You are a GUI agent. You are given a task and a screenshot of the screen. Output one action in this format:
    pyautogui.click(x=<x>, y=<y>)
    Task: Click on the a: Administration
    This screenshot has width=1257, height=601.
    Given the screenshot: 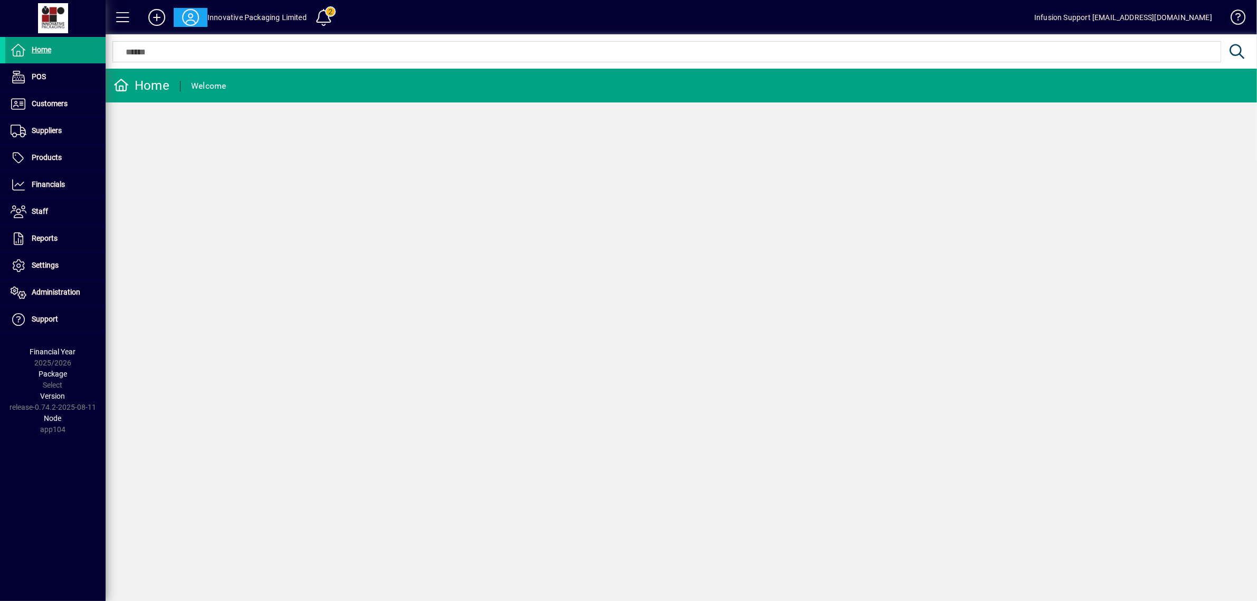 What is the action you would take?
    pyautogui.click(x=55, y=293)
    